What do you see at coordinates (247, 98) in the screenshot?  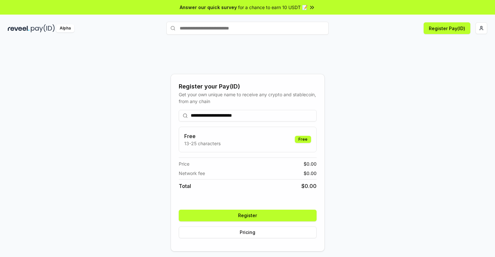 I see `div: Get your own unique name to receive any crypto and stablecoin, from any chain` at bounding box center [247, 98].